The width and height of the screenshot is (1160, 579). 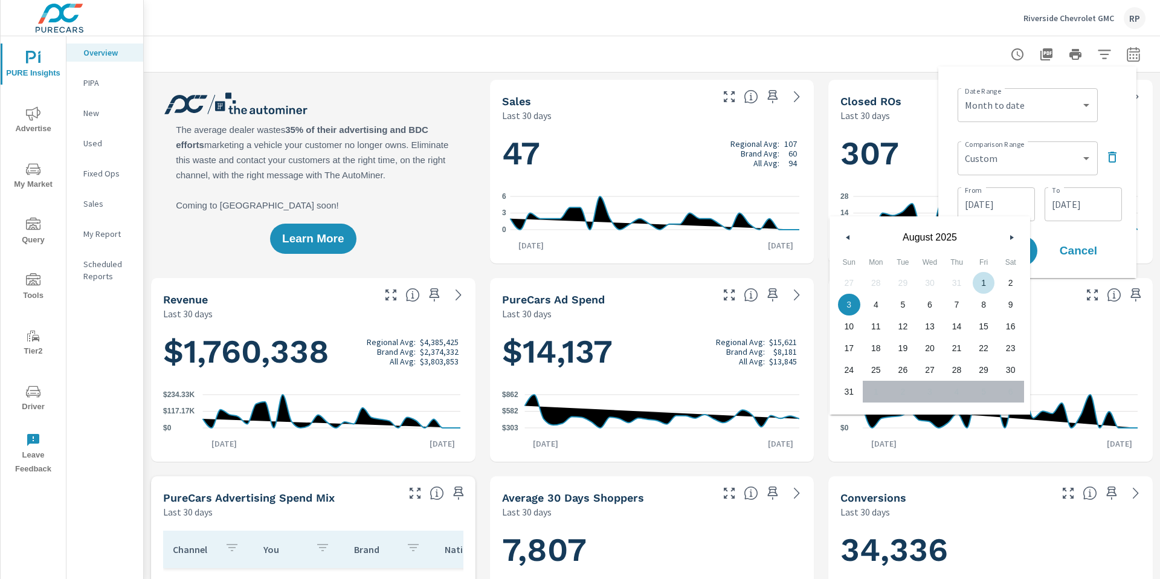 What do you see at coordinates (902, 262) in the screenshot?
I see `span: Tue` at bounding box center [902, 262].